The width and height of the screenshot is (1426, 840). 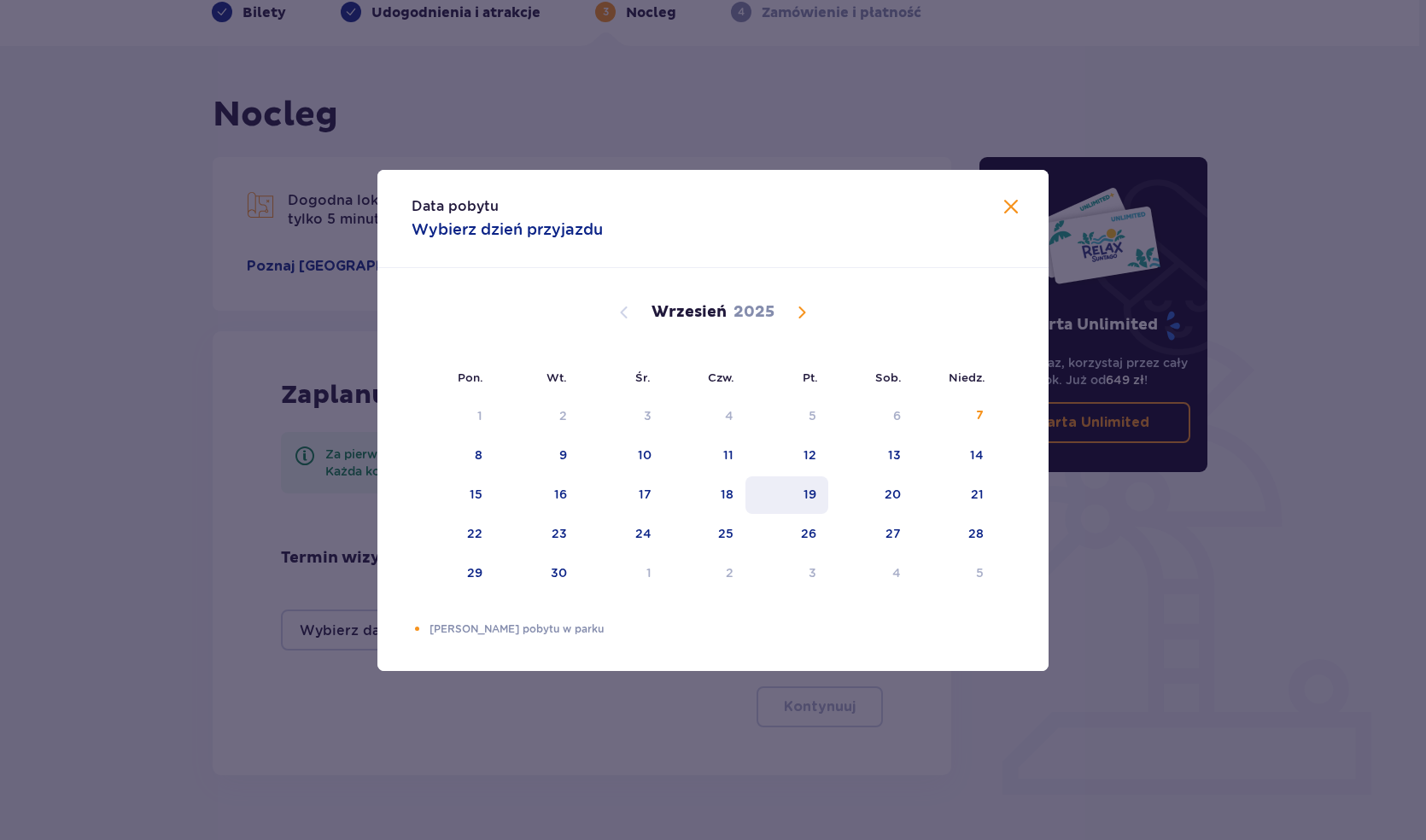 I want to click on div: 11, so click(x=729, y=455).